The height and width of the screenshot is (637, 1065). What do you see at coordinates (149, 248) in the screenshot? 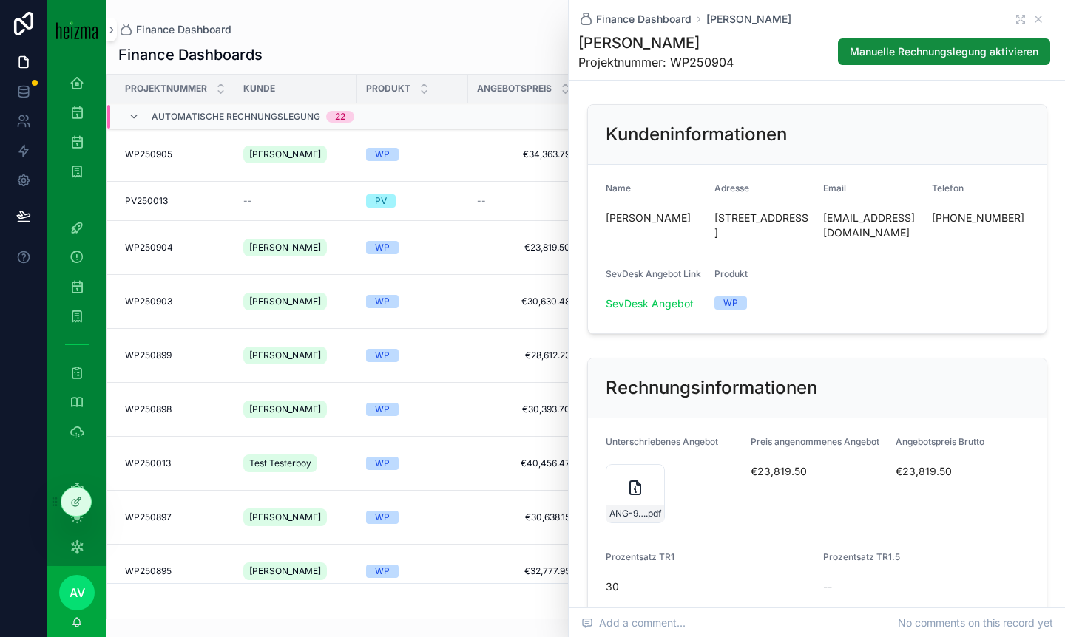
I see `span: WP250904` at bounding box center [149, 248].